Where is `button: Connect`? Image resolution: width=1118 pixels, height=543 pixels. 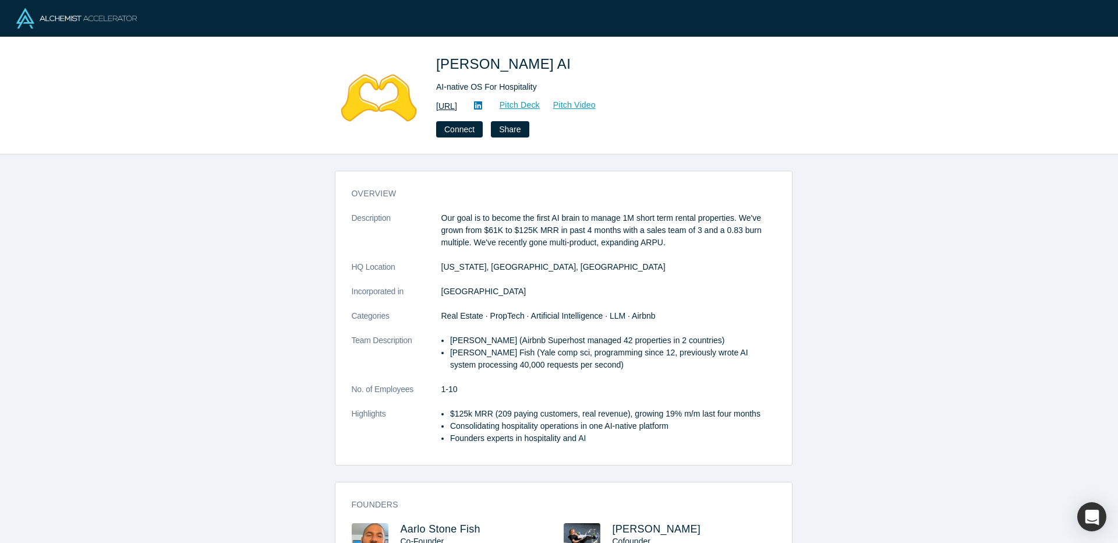 button: Connect is located at coordinates (459, 129).